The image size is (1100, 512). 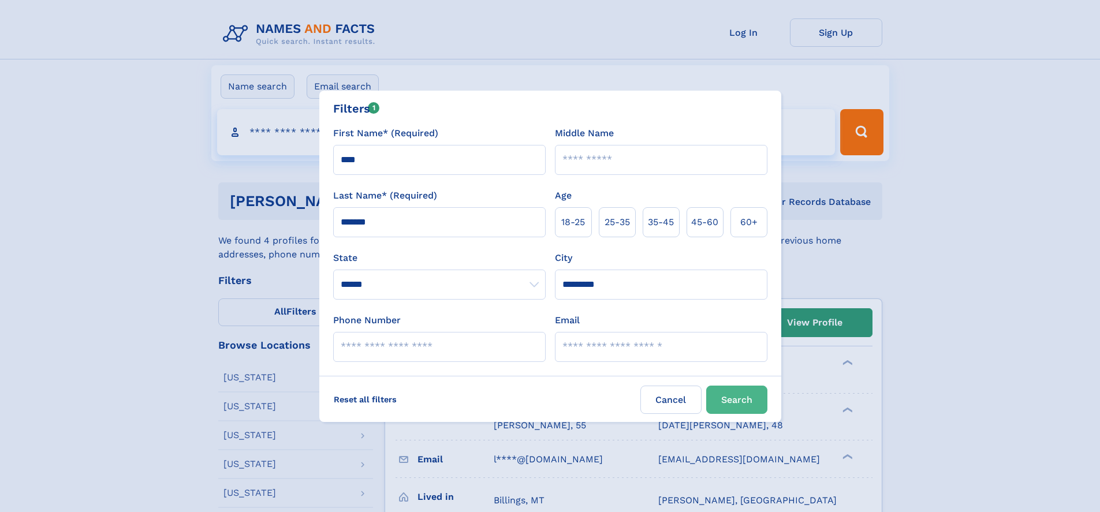 I want to click on label: Email, so click(x=567, y=320).